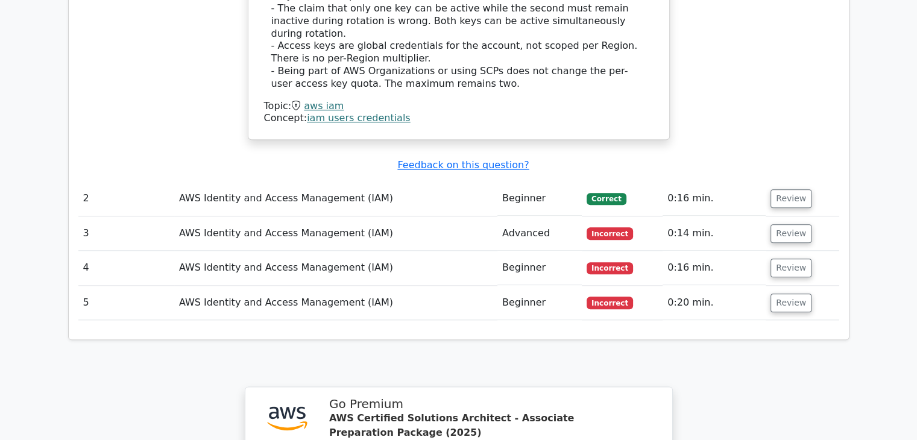 This screenshot has width=917, height=440. I want to click on td: 4, so click(126, 268).